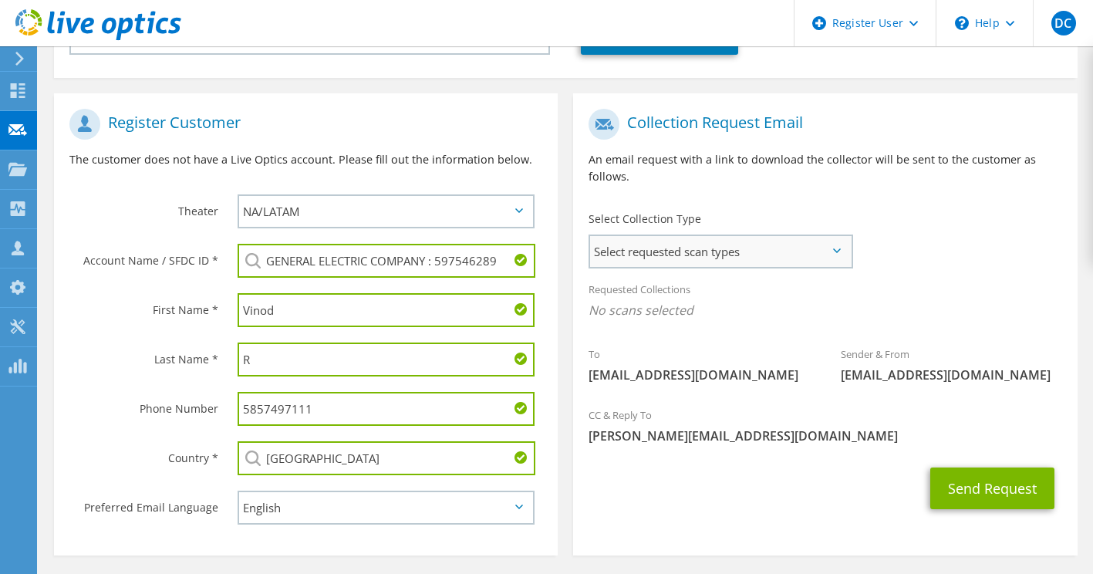 The image size is (1093, 574). Describe the element at coordinates (825, 310) in the screenshot. I see `span: No scans selected` at that location.